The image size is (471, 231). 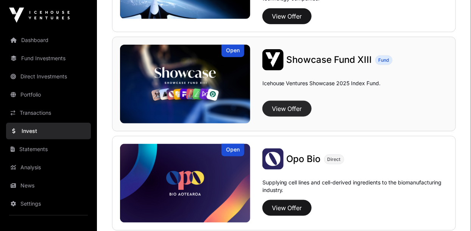 What do you see at coordinates (48, 167) in the screenshot?
I see `a: Analysis` at bounding box center [48, 167].